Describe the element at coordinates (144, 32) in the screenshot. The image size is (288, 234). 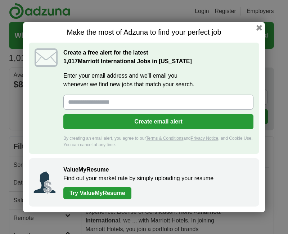
I see `h1: Make the most of Adzuna to find your perfect job` at that location.